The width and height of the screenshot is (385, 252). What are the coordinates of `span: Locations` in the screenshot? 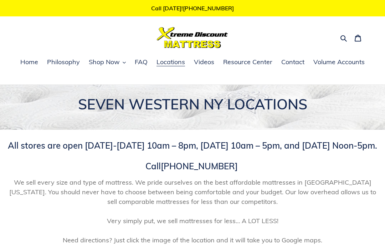 It's located at (171, 62).